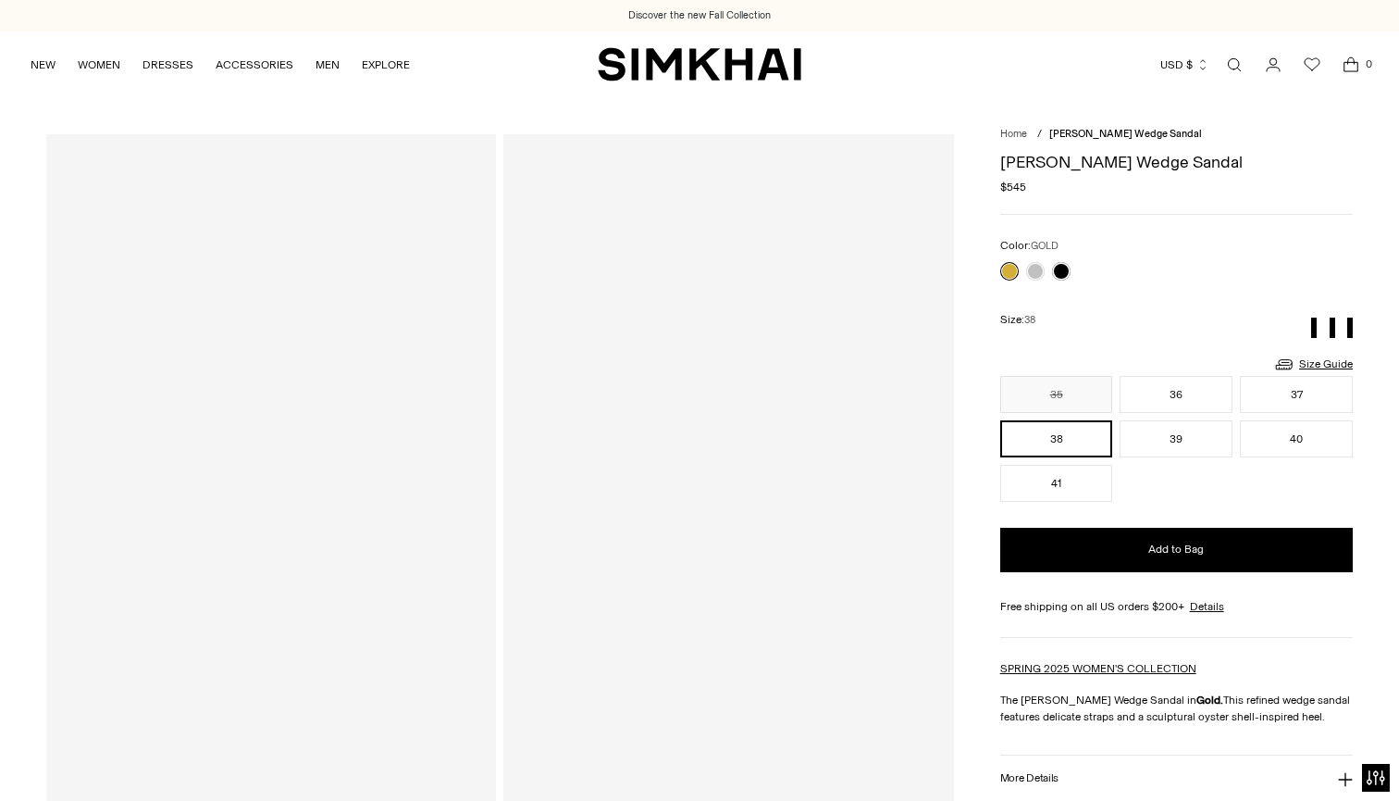  I want to click on label: Size:, so click(1018, 319).